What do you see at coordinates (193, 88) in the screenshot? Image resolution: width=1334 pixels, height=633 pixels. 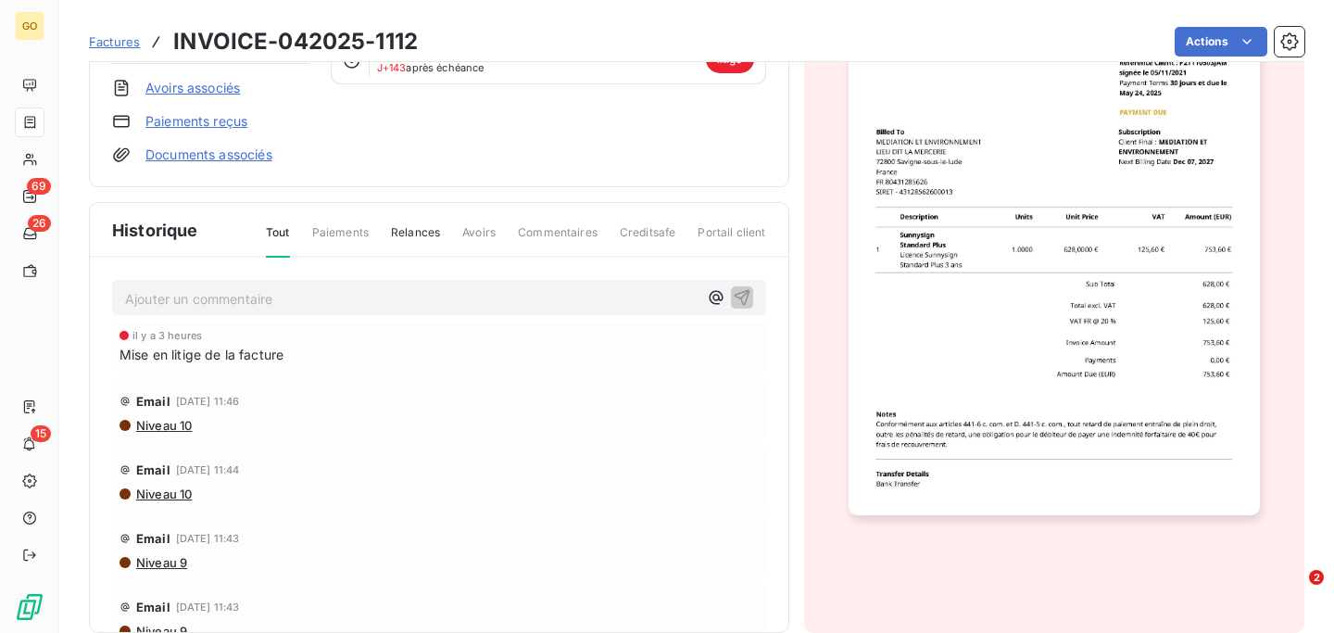 I see `a: Avoirs associés` at bounding box center [193, 88].